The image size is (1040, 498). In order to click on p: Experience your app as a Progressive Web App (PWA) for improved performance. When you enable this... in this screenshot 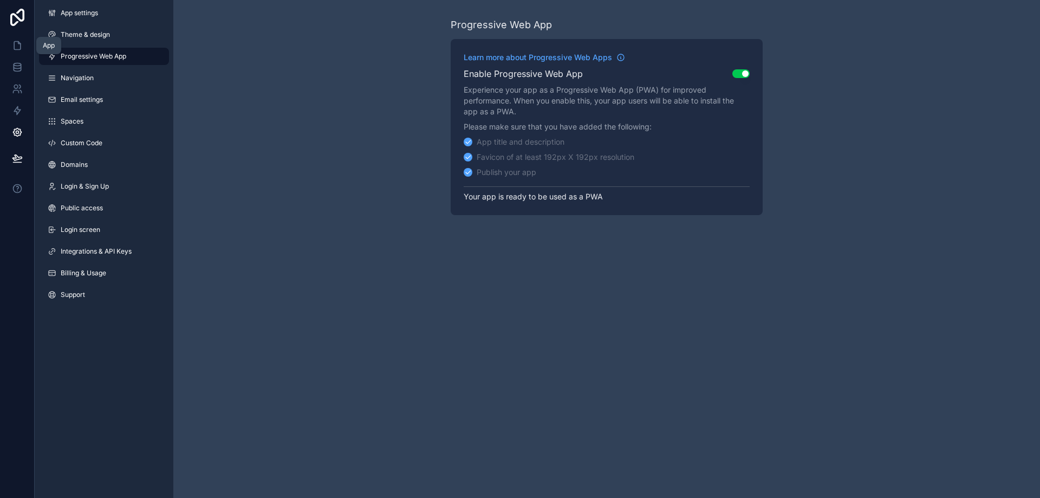, I will do `click(607, 101)`.